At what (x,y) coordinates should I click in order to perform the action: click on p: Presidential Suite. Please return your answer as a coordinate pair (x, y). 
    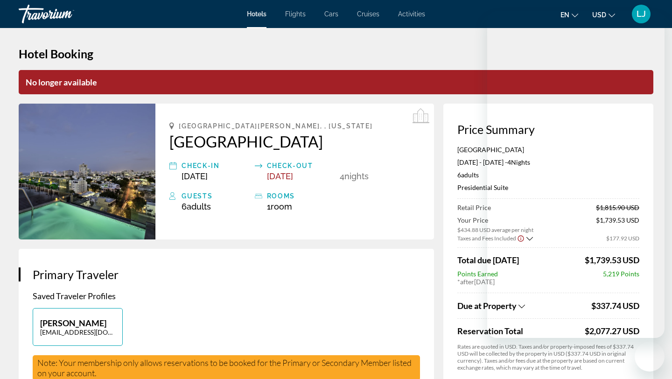
    Looking at the image, I should click on (548, 187).